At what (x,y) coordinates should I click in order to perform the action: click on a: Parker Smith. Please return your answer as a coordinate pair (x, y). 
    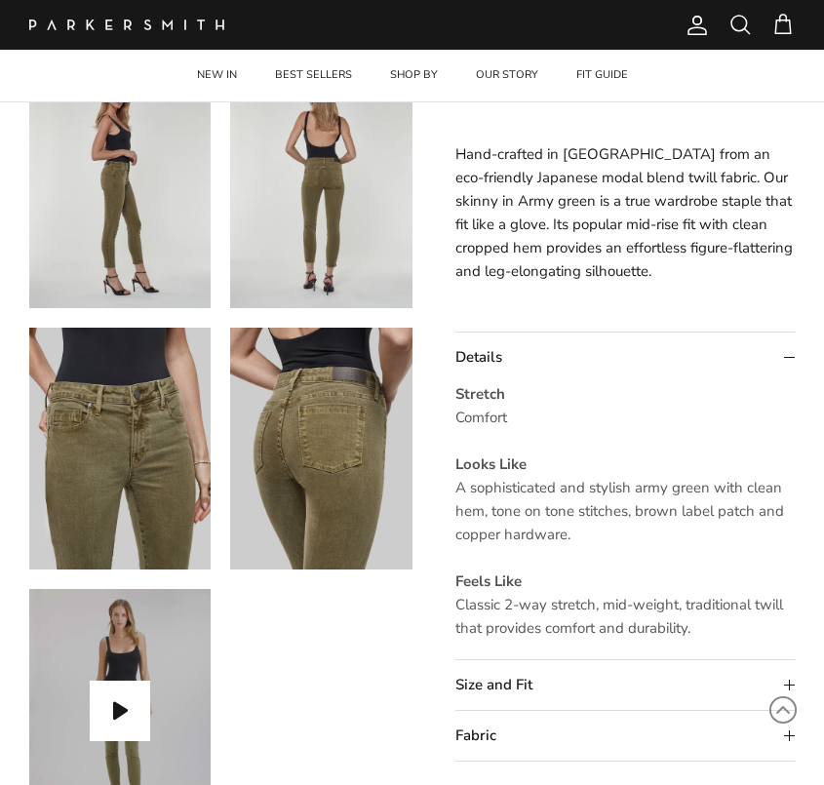
    Looking at the image, I should click on (127, 24).